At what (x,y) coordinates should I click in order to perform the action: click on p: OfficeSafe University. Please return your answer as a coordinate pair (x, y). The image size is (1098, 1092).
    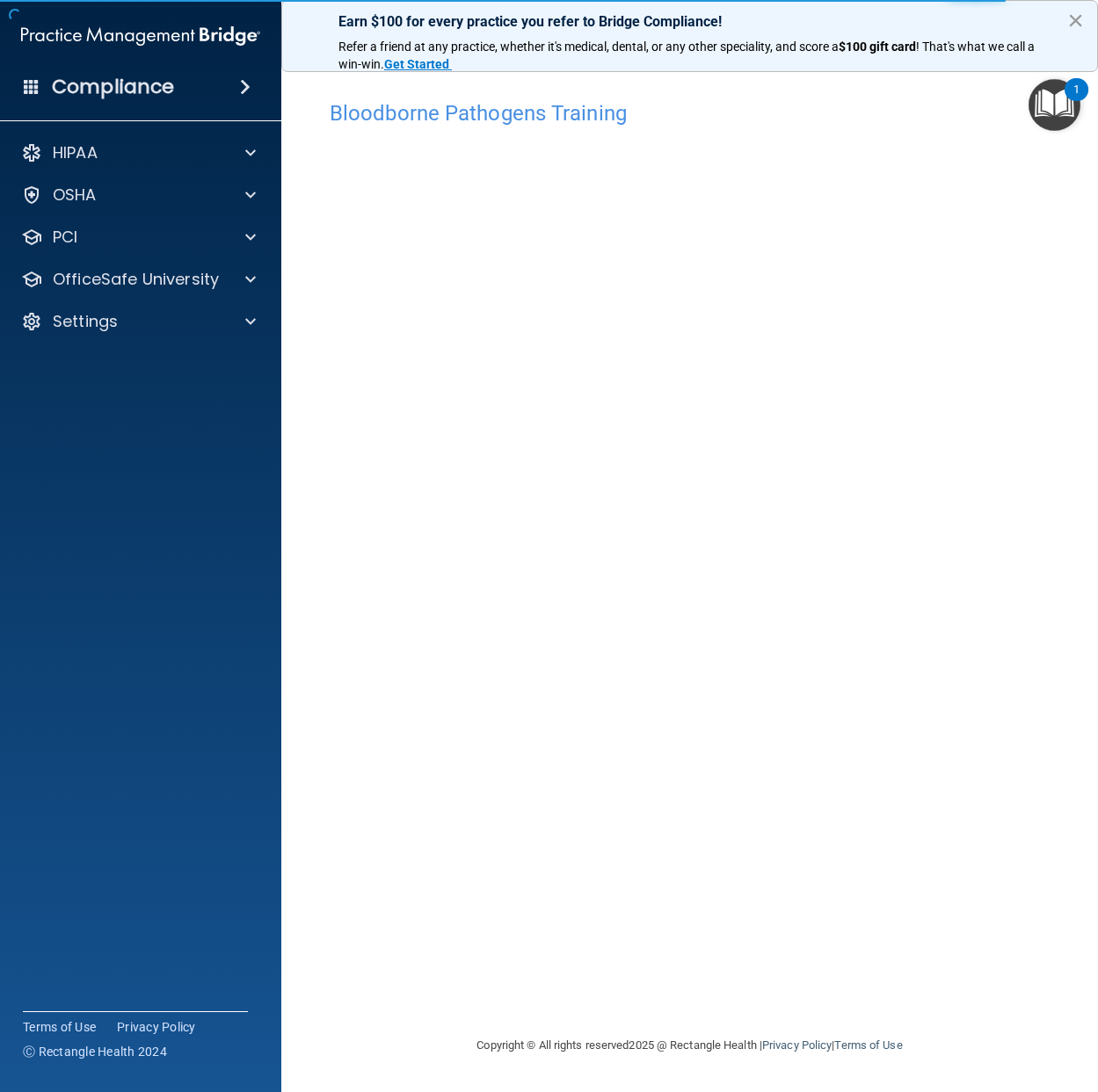
    Looking at the image, I should click on (135, 279).